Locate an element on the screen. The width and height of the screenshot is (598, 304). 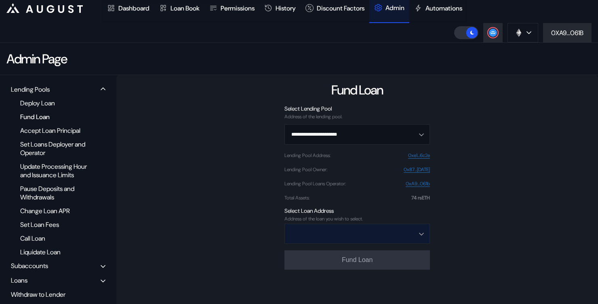
div: Set Loan Fees is located at coordinates (55, 225).